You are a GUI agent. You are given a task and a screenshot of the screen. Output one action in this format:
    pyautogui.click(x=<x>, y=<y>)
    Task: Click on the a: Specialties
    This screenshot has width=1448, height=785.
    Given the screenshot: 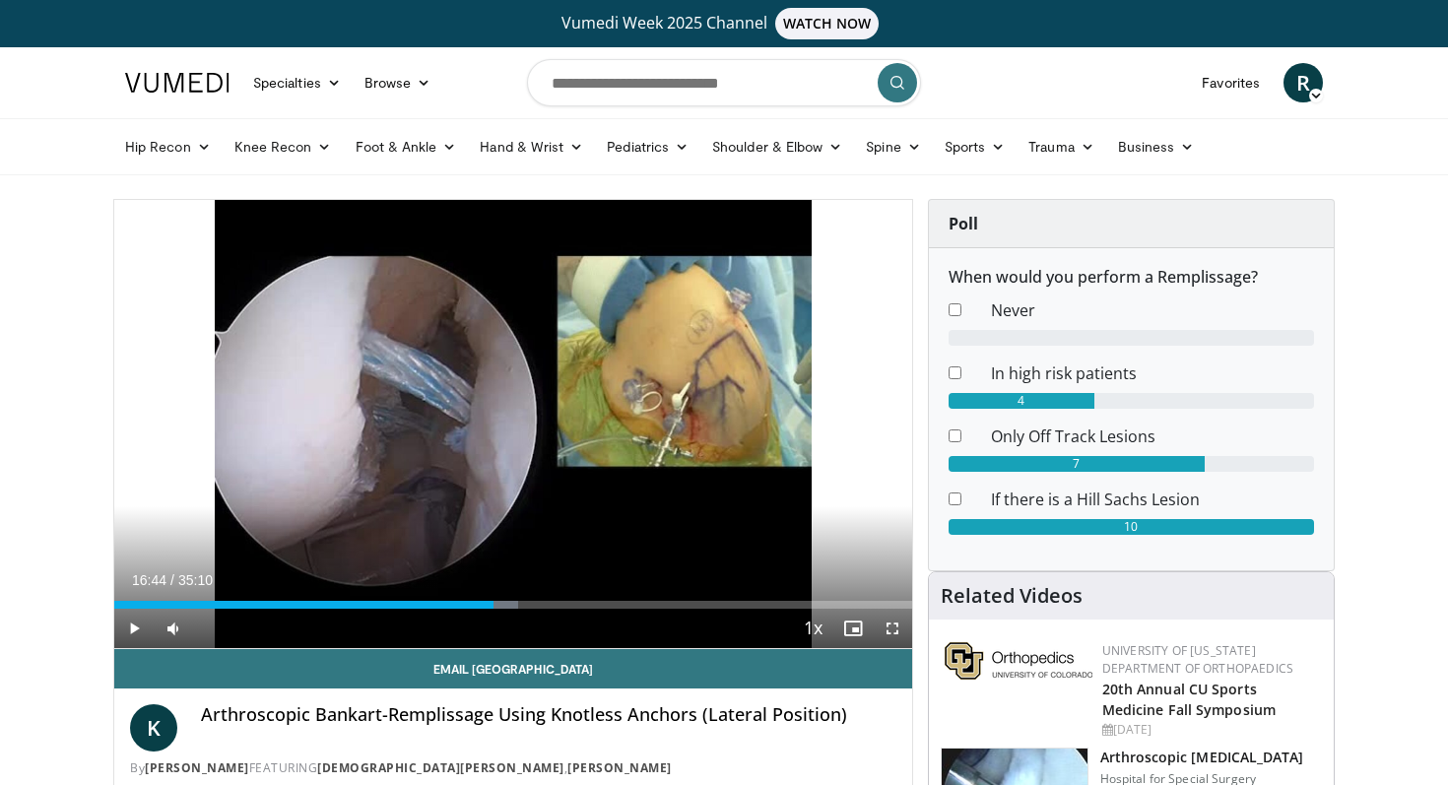 What is the action you would take?
    pyautogui.click(x=297, y=83)
    